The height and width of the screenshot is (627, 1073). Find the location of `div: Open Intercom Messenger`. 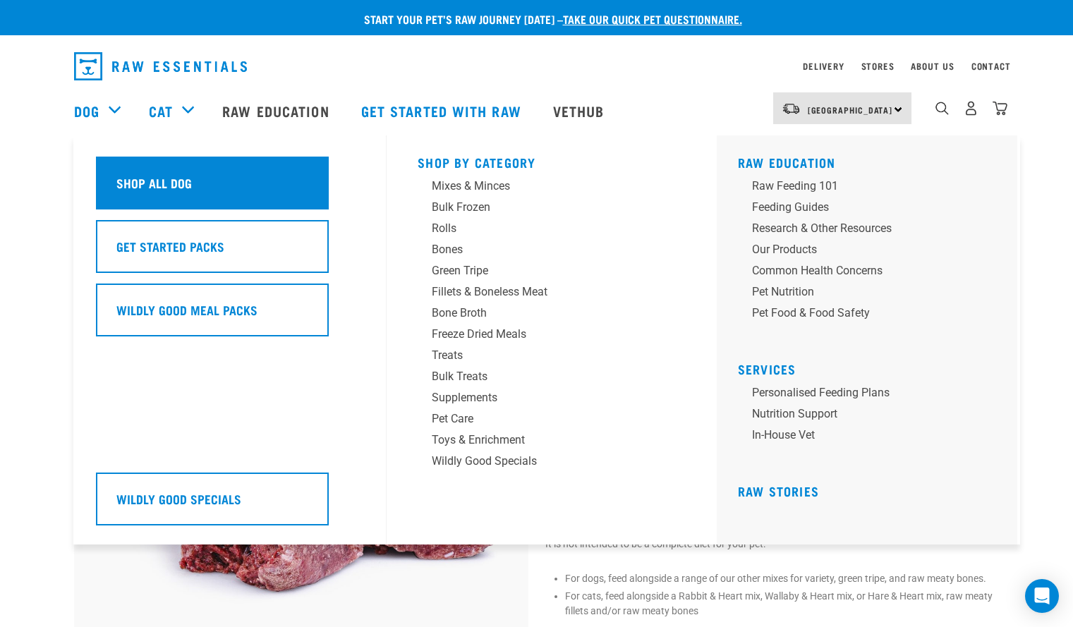

div: Open Intercom Messenger is located at coordinates (1042, 596).